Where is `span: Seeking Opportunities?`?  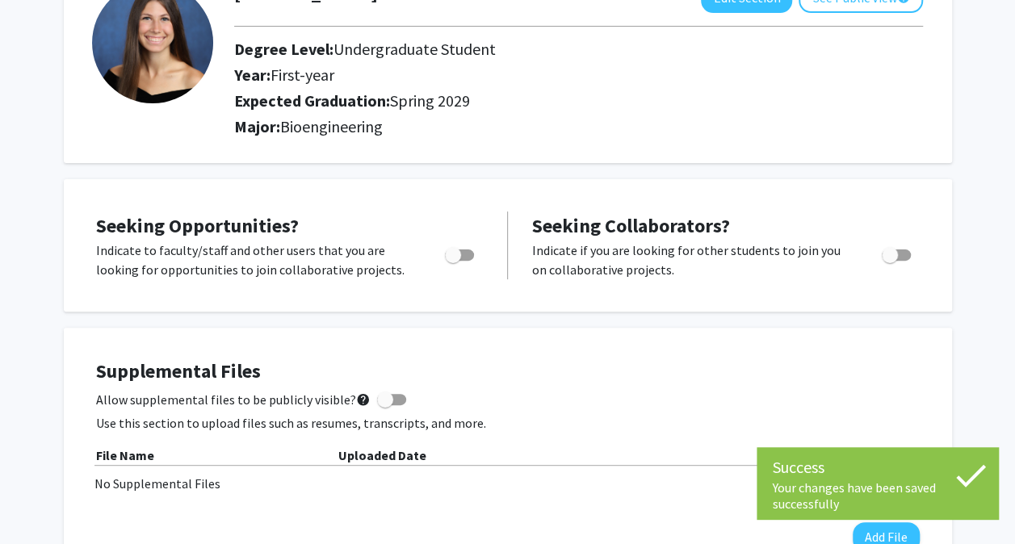 span: Seeking Opportunities? is located at coordinates (197, 225).